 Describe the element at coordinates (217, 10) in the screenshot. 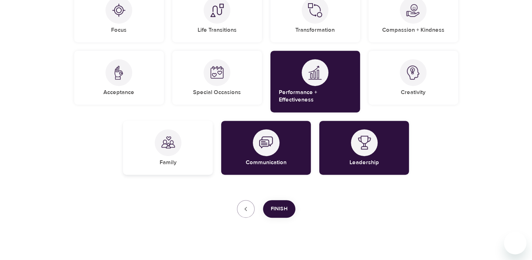

I see `img: Life Transitions` at that location.